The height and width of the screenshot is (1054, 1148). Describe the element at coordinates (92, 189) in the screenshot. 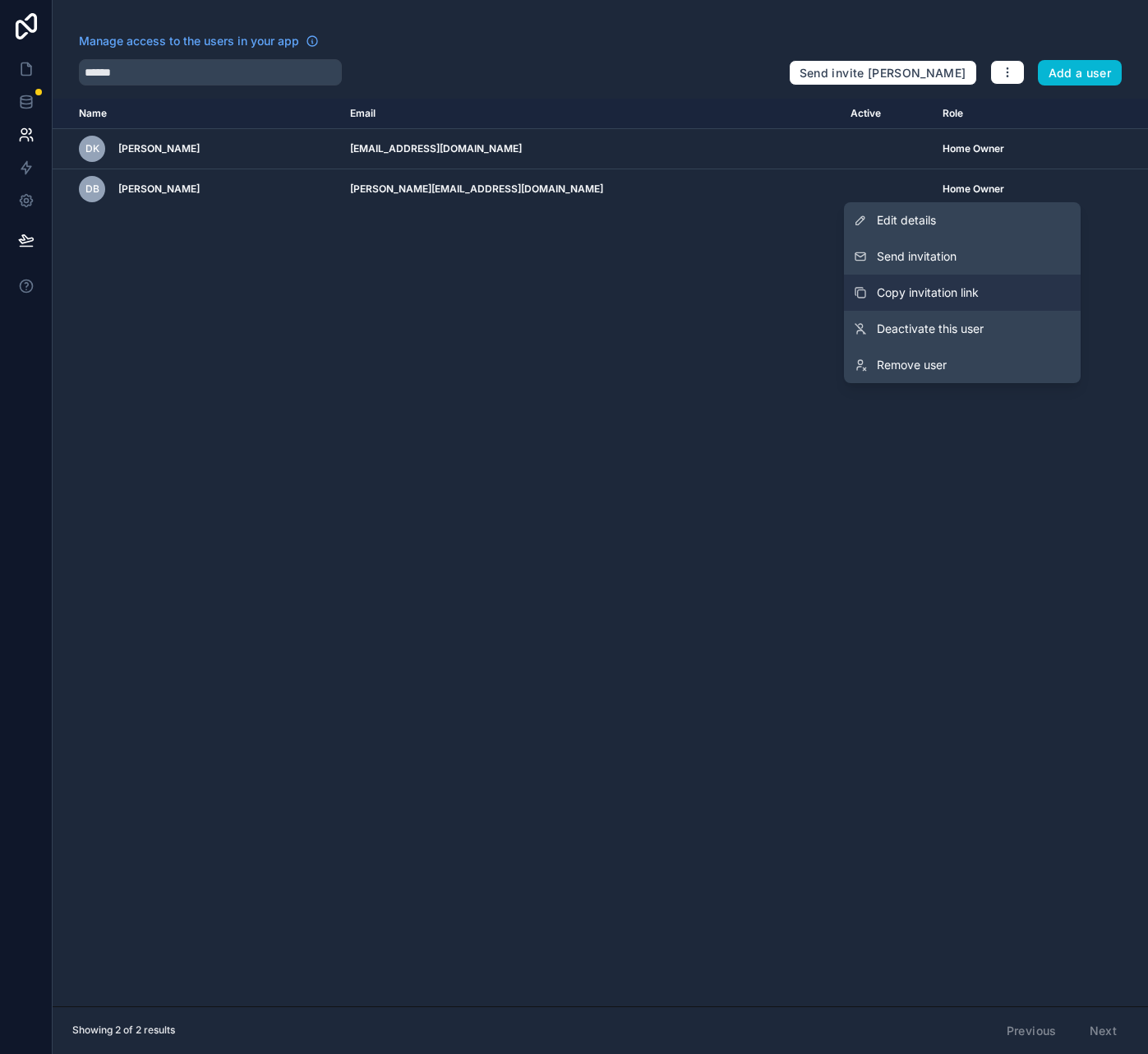

I see `span: DB` at that location.